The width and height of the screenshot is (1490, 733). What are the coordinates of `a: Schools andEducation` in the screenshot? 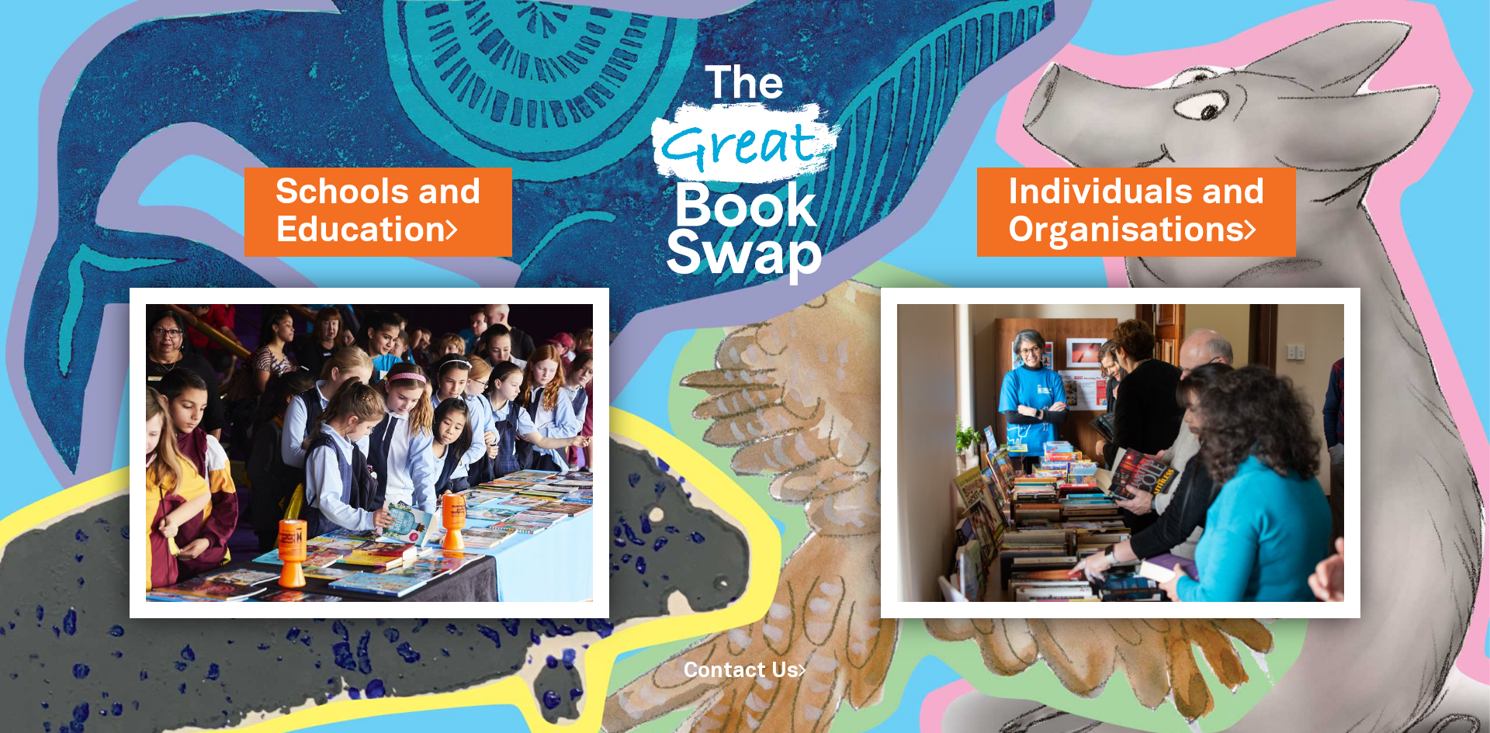 It's located at (378, 212).